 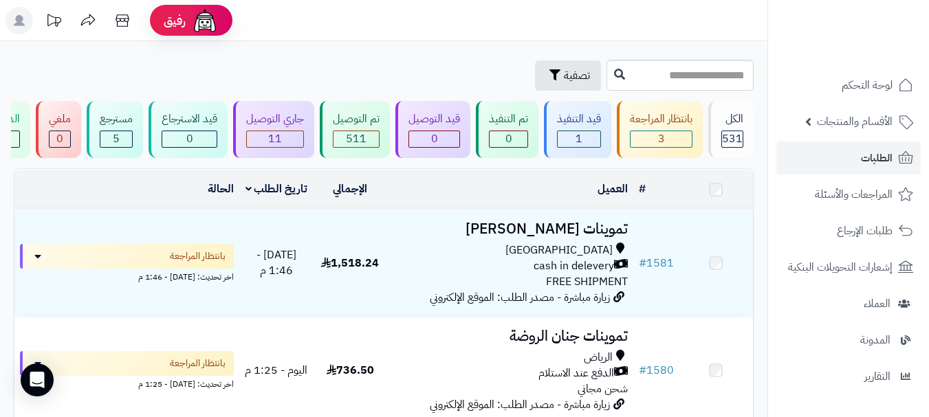 I want to click on span: الأقسام والمنتجات, so click(x=855, y=122).